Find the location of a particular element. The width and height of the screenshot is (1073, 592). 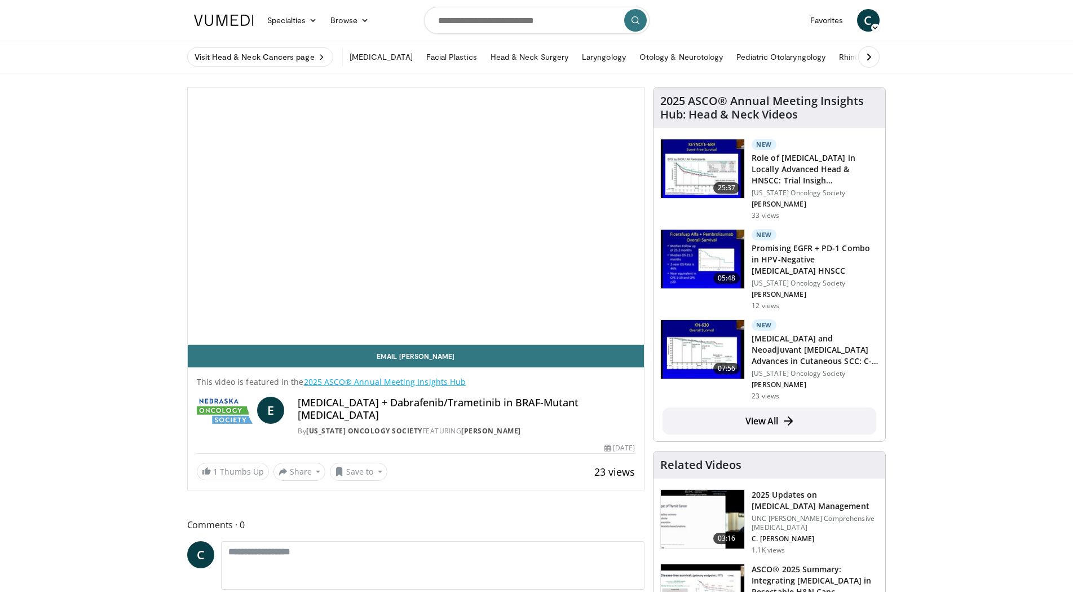

p: 33 views is located at coordinates (765, 215).